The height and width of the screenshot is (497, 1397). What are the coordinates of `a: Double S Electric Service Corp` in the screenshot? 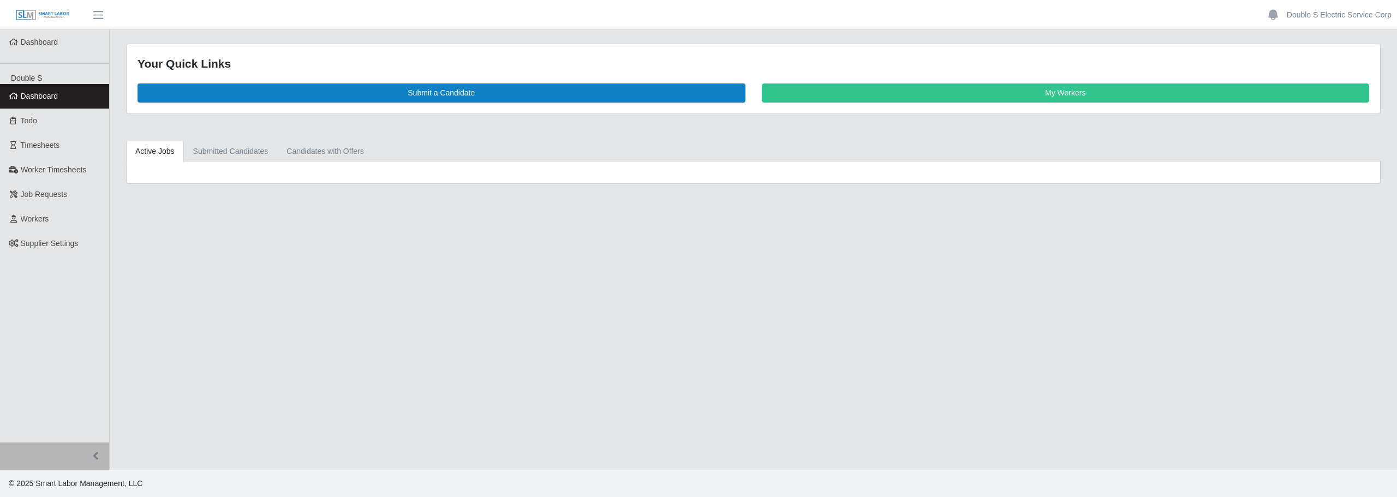 It's located at (1339, 15).